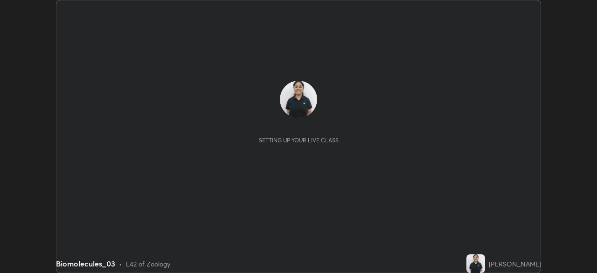 The height and width of the screenshot is (273, 597). What do you see at coordinates (148, 264) in the screenshot?
I see `div: L42 of Zoology` at bounding box center [148, 264].